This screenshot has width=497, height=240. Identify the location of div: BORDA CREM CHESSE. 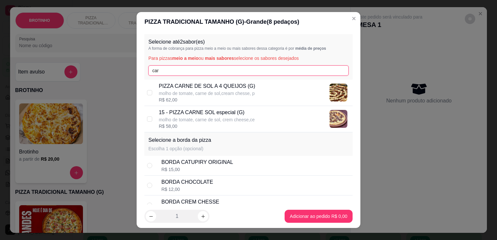
(190, 202).